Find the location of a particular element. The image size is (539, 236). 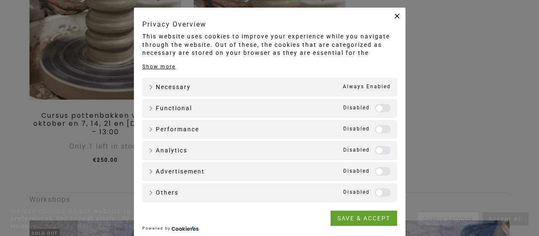

a: SAVE & ACCEPT is located at coordinates (364, 218).